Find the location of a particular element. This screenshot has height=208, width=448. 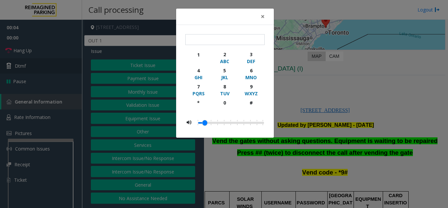

button: 8TUV is located at coordinates (225, 90).